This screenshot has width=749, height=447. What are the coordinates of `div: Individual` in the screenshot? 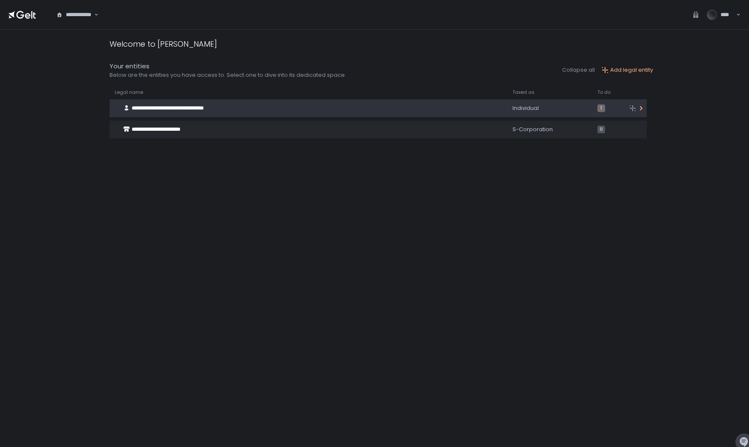 It's located at (550, 108).